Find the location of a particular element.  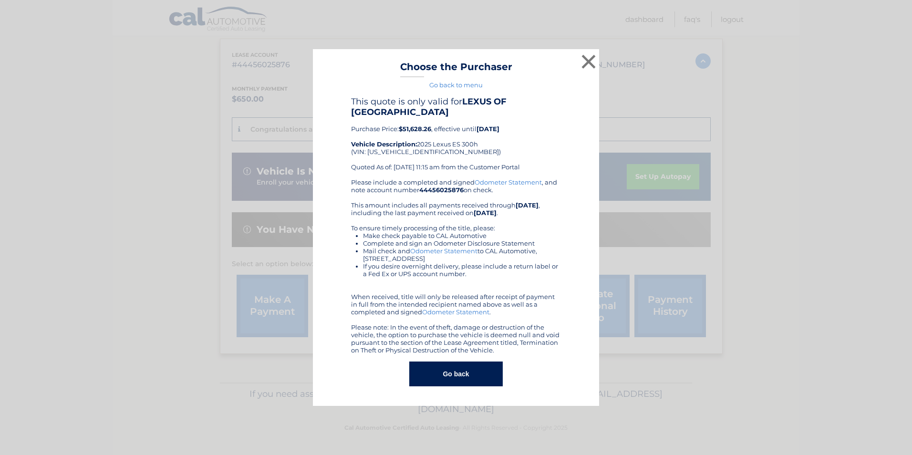

a: Go back to menu is located at coordinates (456, 85).